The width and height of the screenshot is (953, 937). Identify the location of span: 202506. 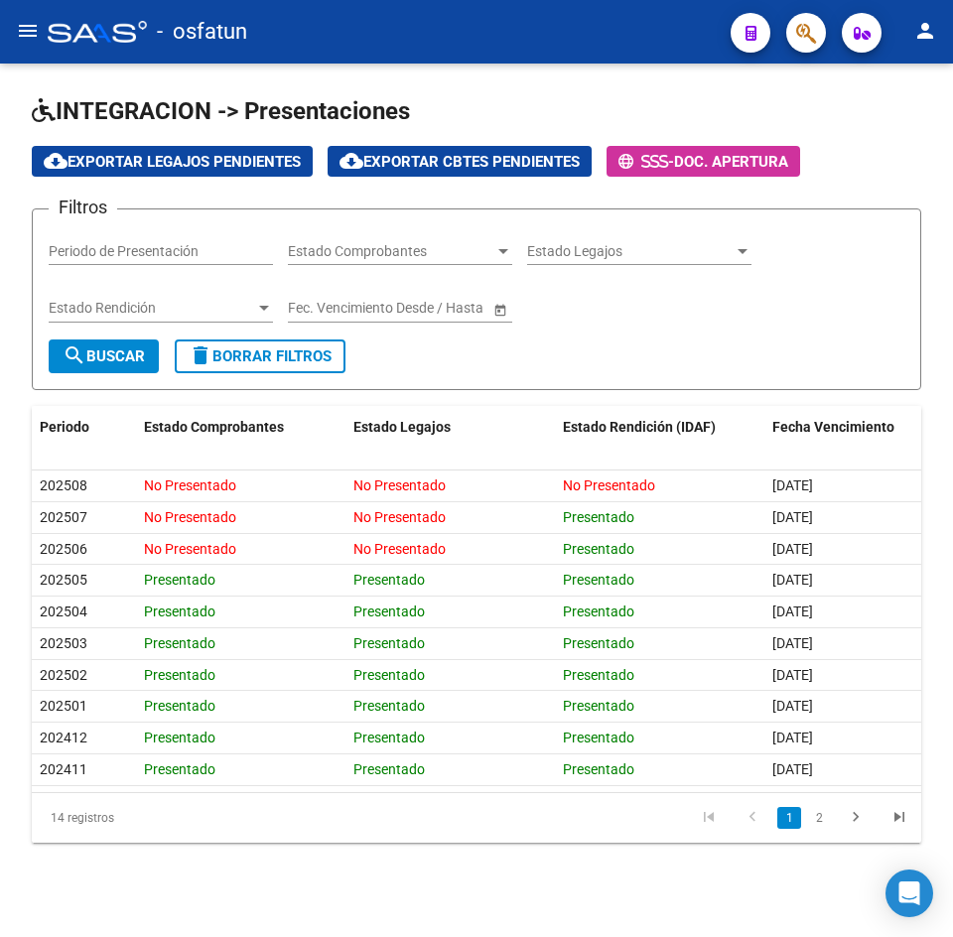
(64, 549).